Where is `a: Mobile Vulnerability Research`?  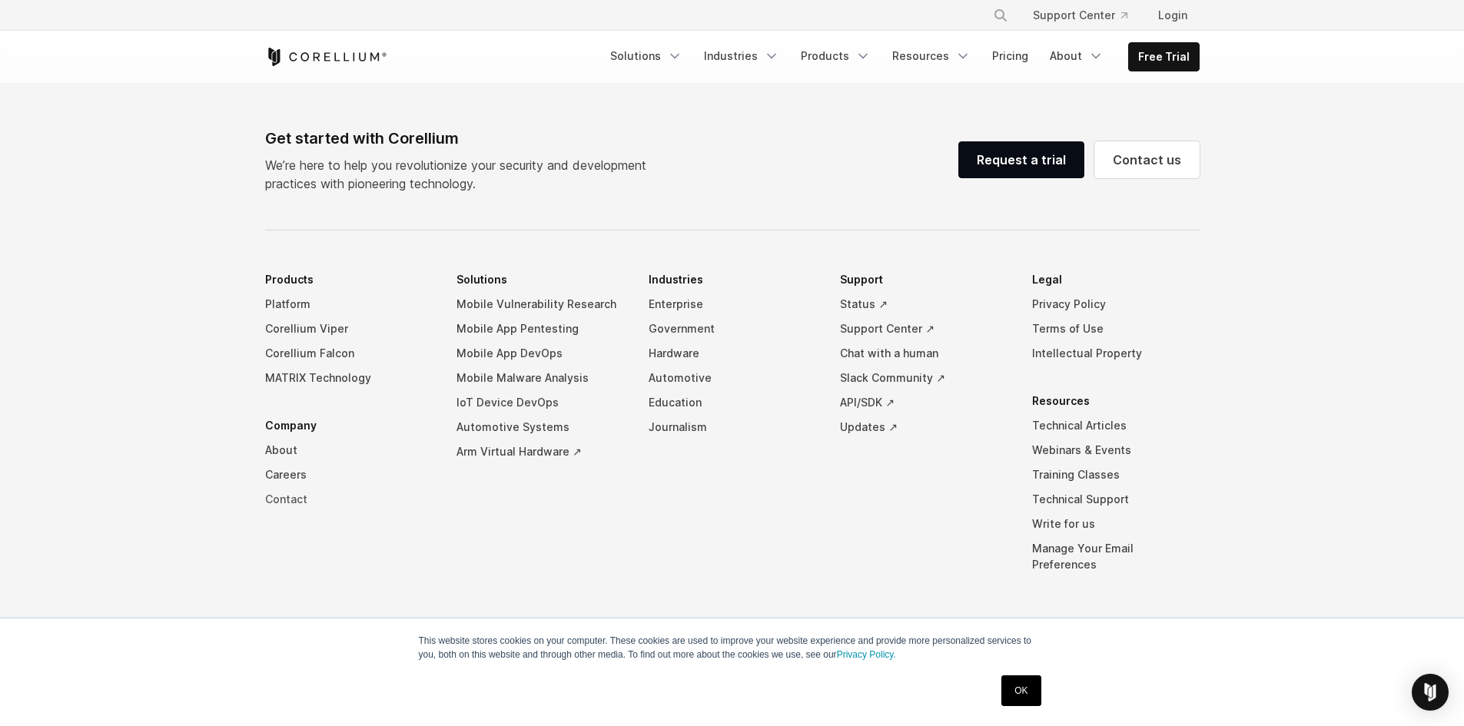 a: Mobile Vulnerability Research is located at coordinates (540, 304).